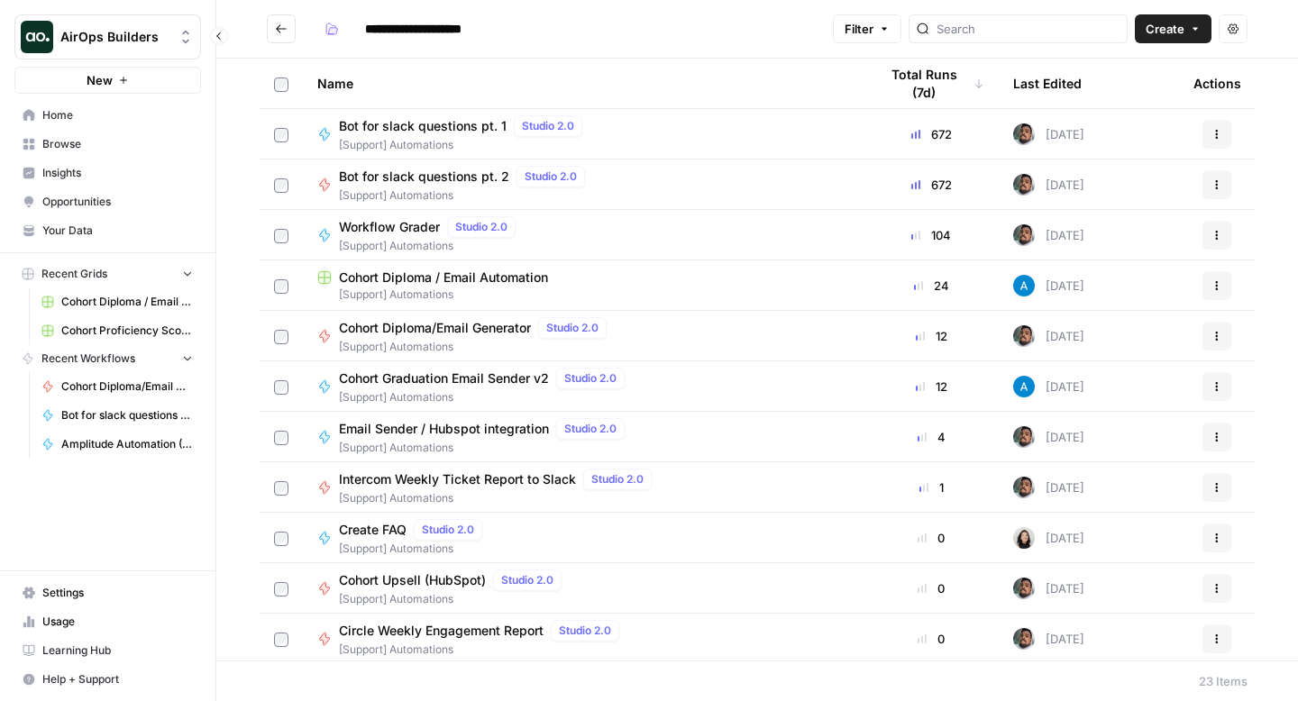 The image size is (1298, 701). What do you see at coordinates (117, 593) in the screenshot?
I see `span: Settings` at bounding box center [117, 593].